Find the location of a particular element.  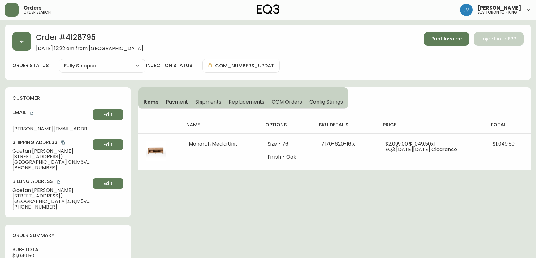

h2: Order # 4128795 is located at coordinates (89, 39).